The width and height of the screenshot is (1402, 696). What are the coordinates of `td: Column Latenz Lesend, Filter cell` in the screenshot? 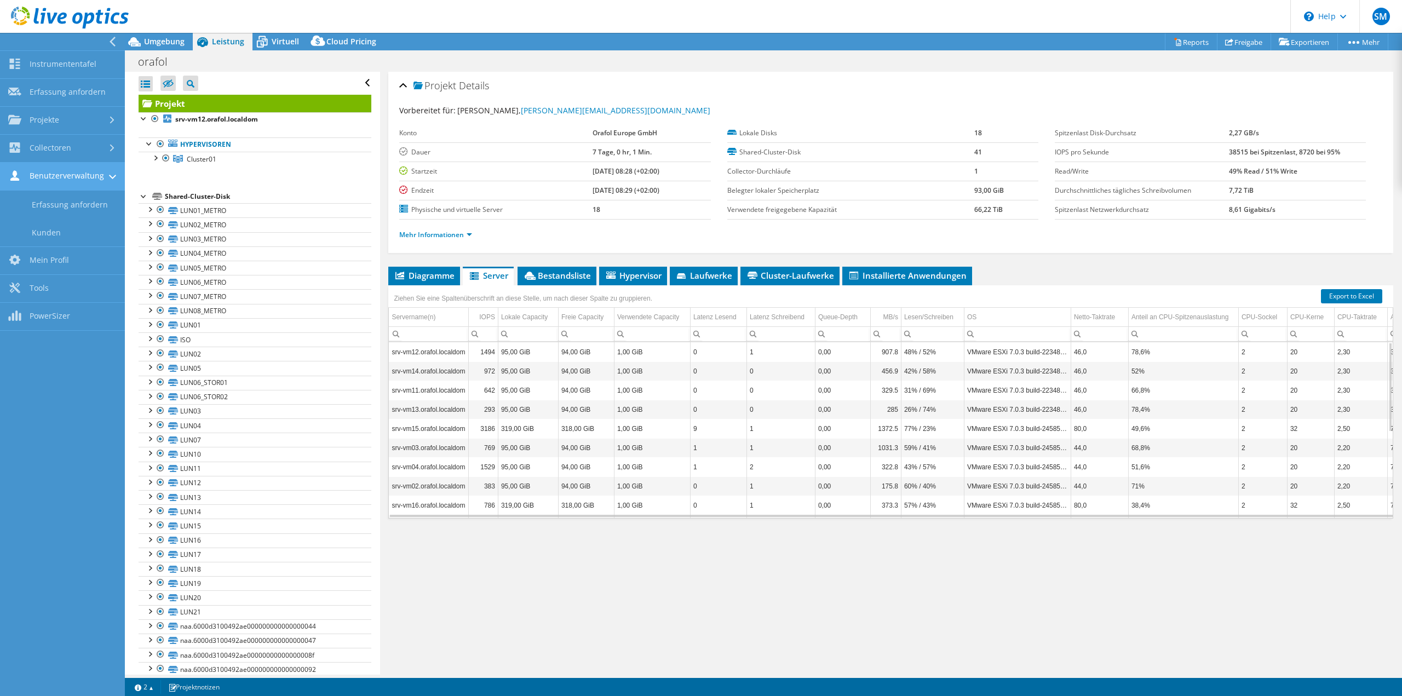 It's located at (718, 333).